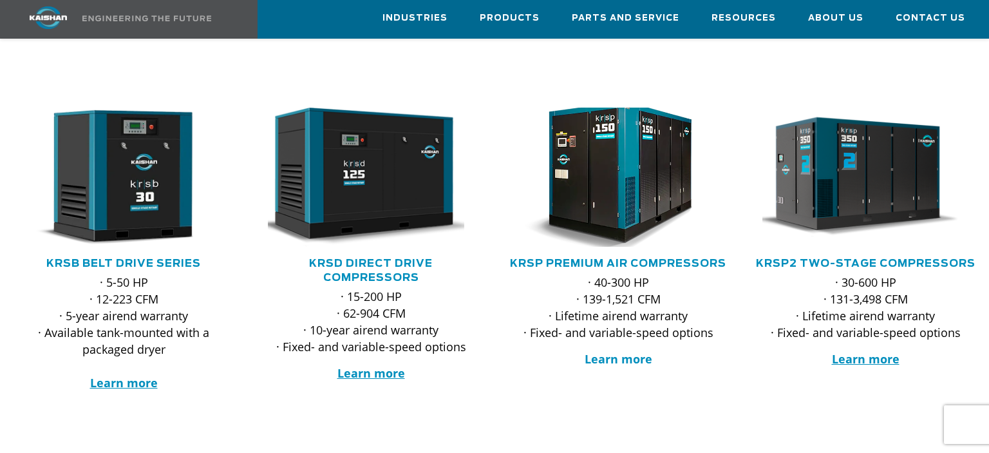  I want to click on a: Contact Us, so click(931, 18).